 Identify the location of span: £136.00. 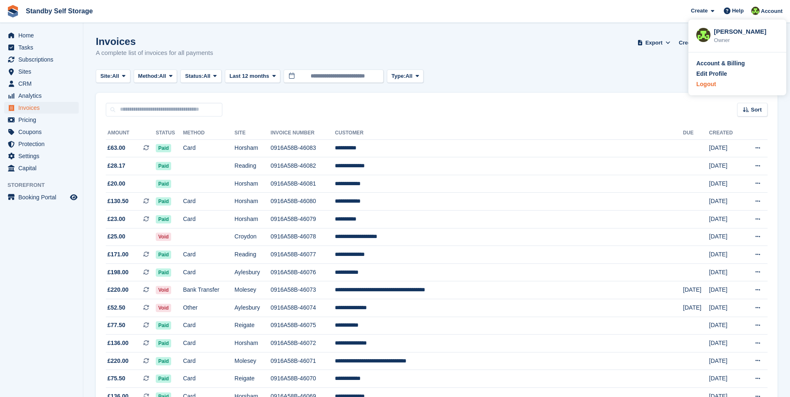
(118, 343).